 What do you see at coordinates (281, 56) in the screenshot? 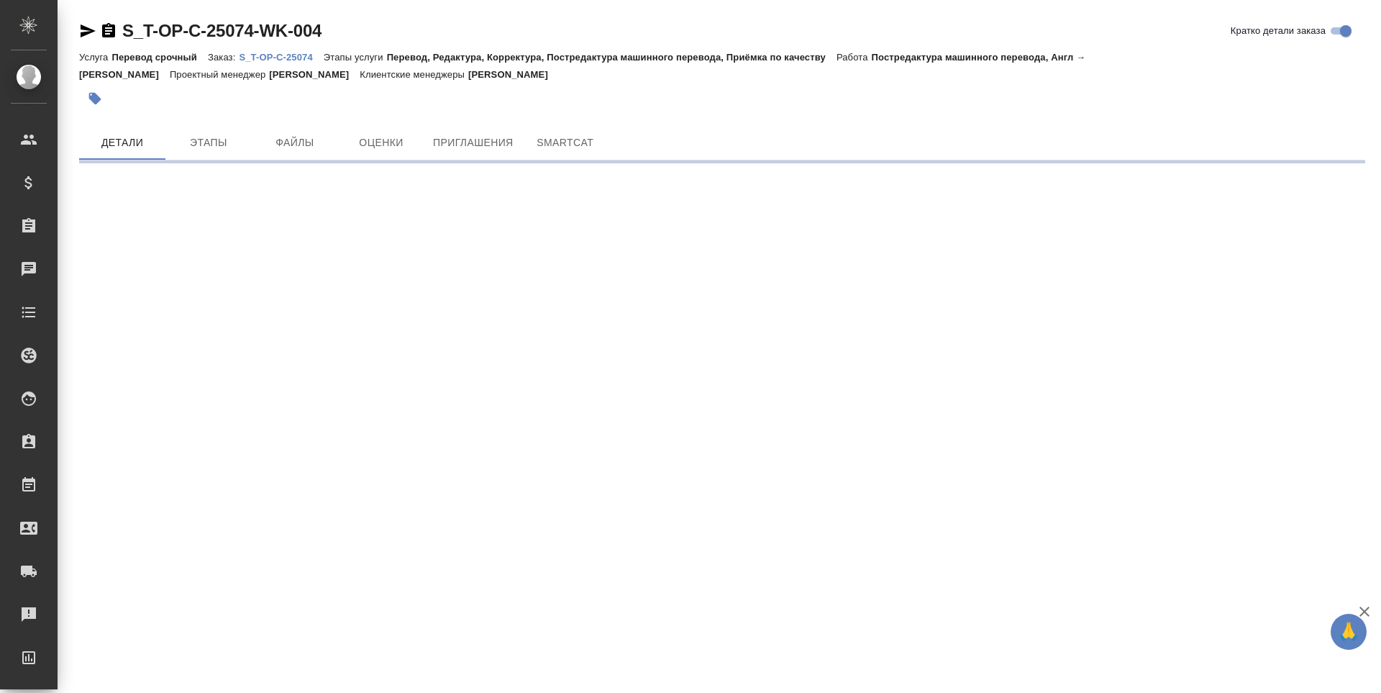
I see `a: S_T-OP-C-25074` at bounding box center [281, 56].